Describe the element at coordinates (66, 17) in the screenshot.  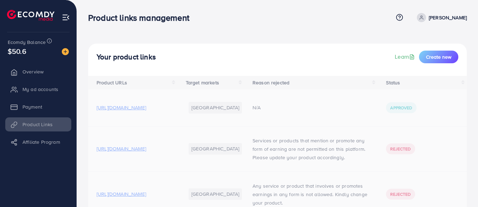
I see `img: menu` at that location.